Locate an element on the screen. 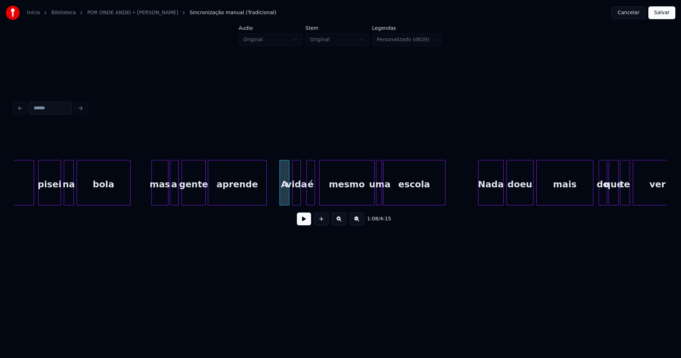 The height and width of the screenshot is (358, 681). span: Sincronização manual (Tradicional) is located at coordinates (233, 13).